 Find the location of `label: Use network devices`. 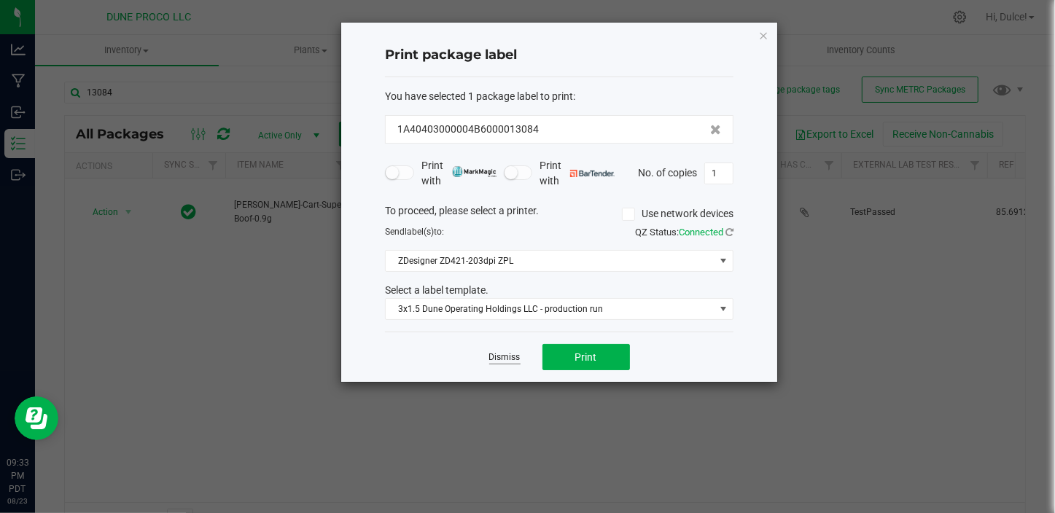

label: Use network devices is located at coordinates (677, 214).